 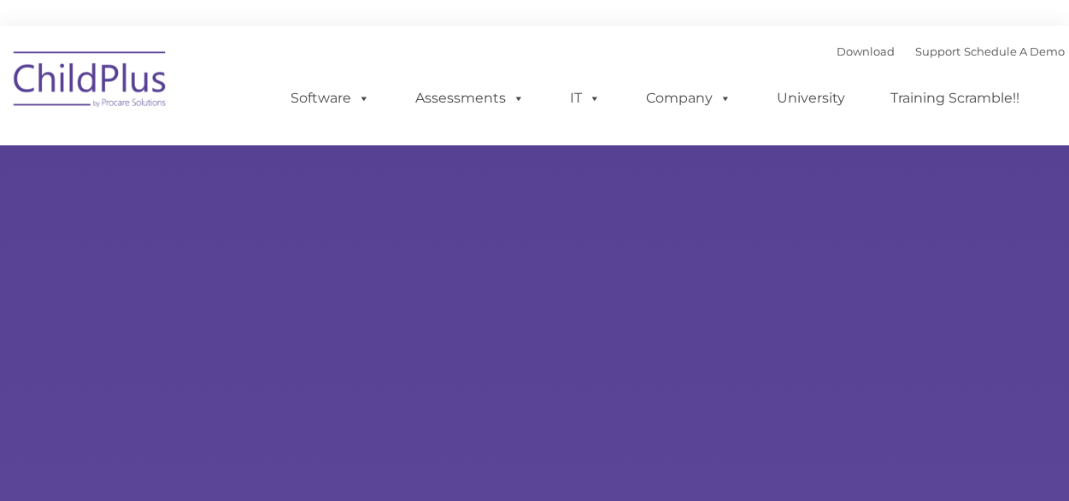 I want to click on a: IT, so click(x=585, y=98).